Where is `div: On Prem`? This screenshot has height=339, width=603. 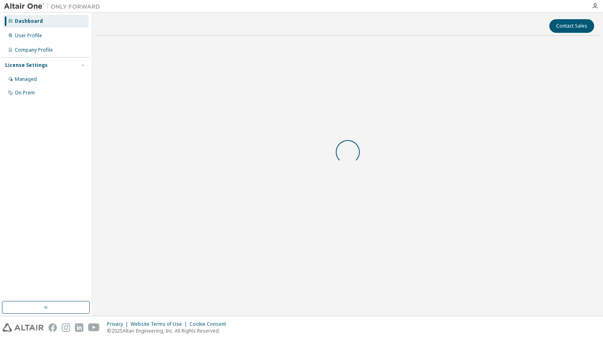 div: On Prem is located at coordinates (25, 93).